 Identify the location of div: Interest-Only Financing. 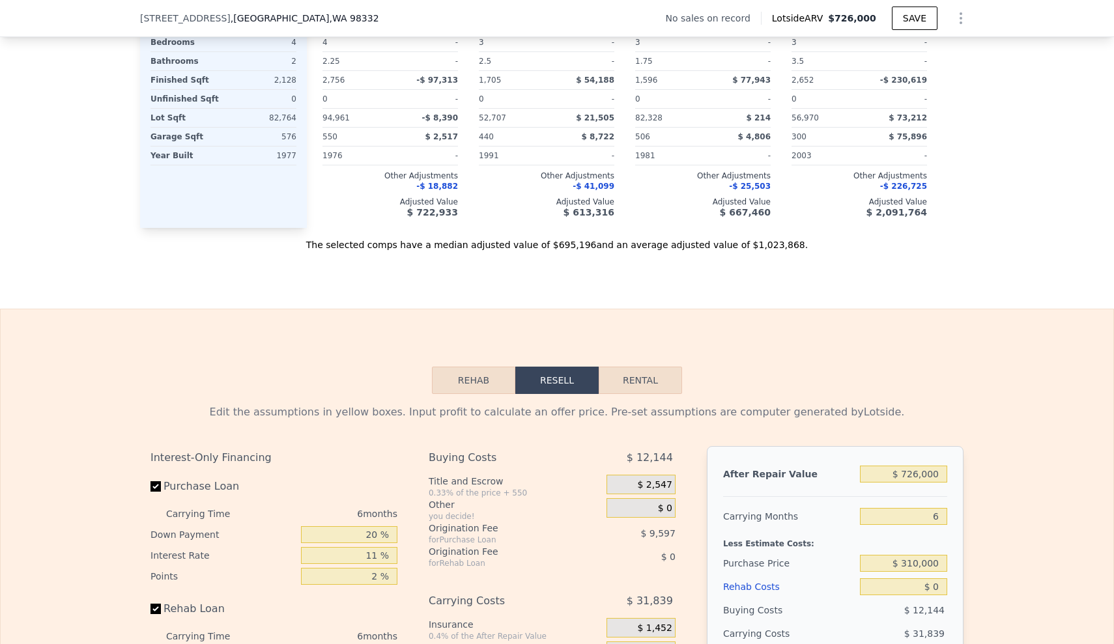
(274, 458).